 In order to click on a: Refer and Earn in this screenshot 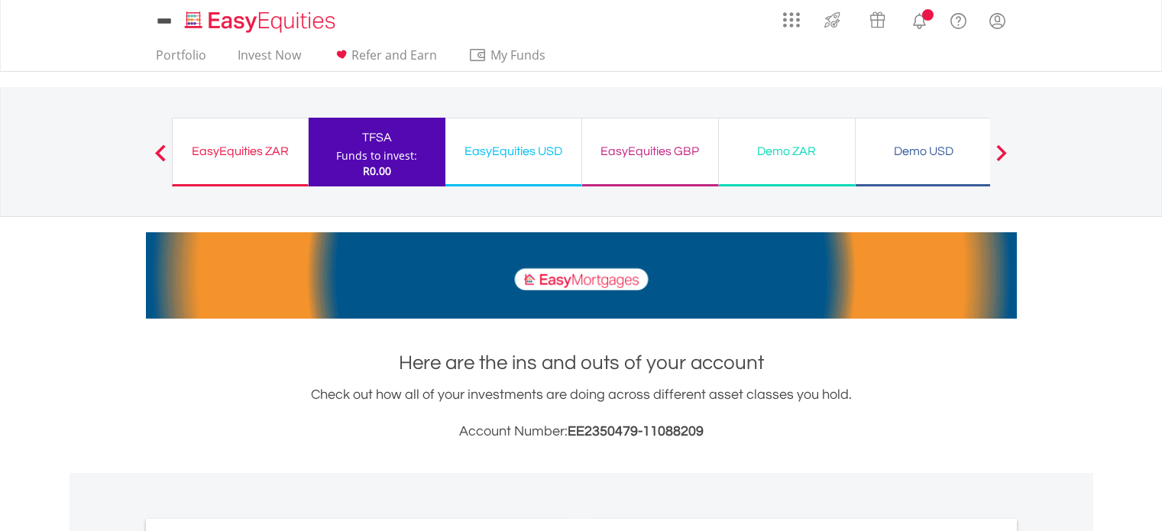, I will do `click(384, 59)`.